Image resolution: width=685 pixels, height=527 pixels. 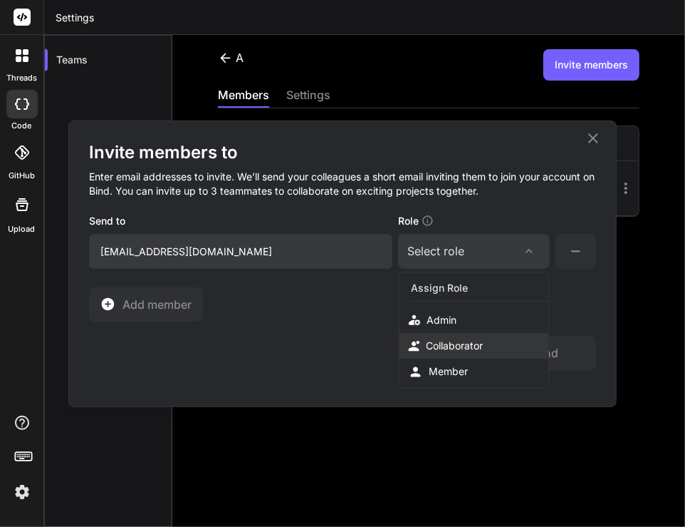 I want to click on div: Admin, so click(x=442, y=320).